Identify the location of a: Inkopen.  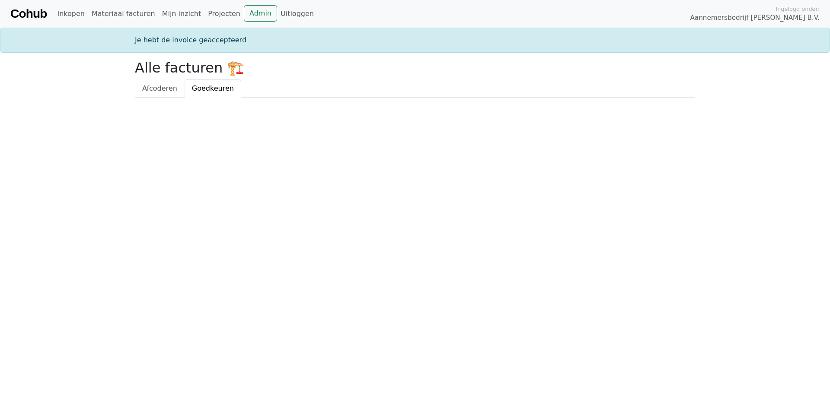
(70, 14).